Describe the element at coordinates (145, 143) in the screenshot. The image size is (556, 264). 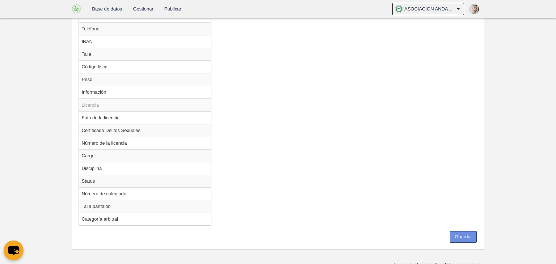
I see `td: Número de la licencia` at that location.